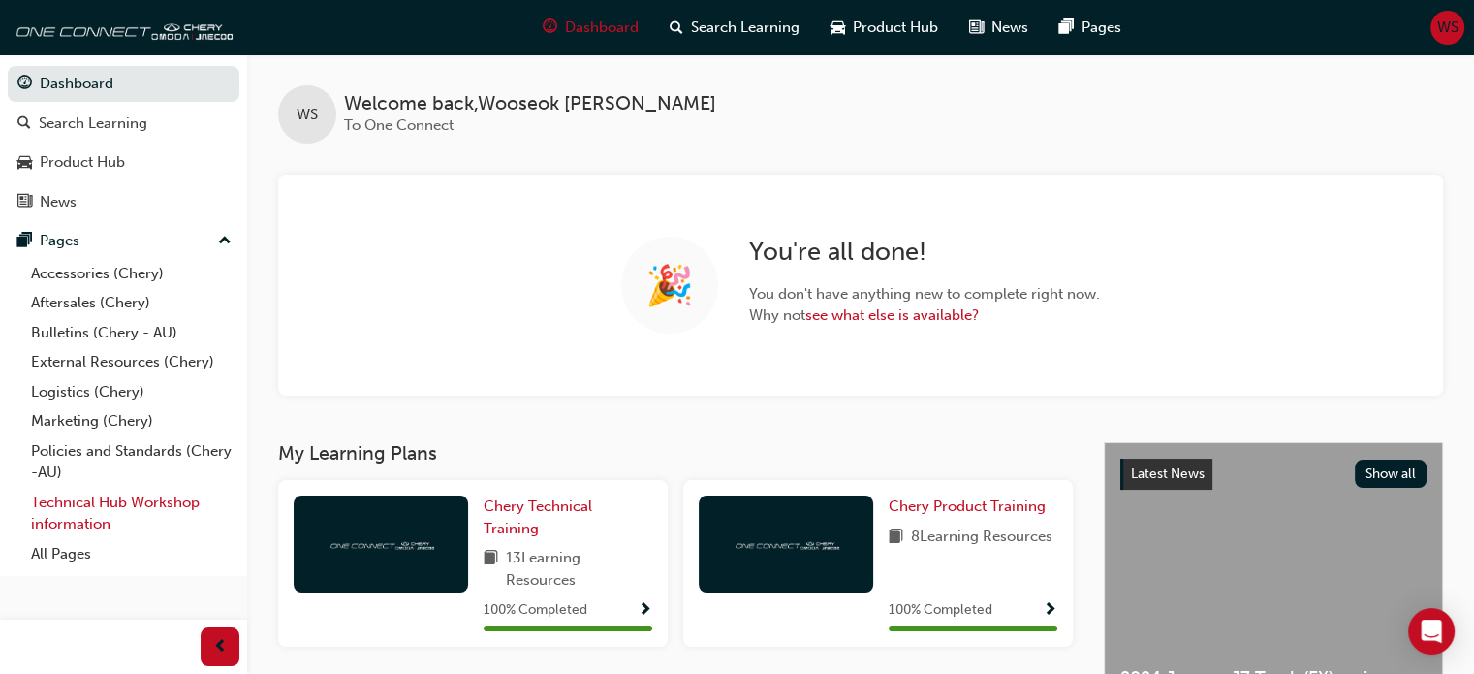  Describe the element at coordinates (131, 332) in the screenshot. I see `a: Bulletins (Chery - AU)` at that location.